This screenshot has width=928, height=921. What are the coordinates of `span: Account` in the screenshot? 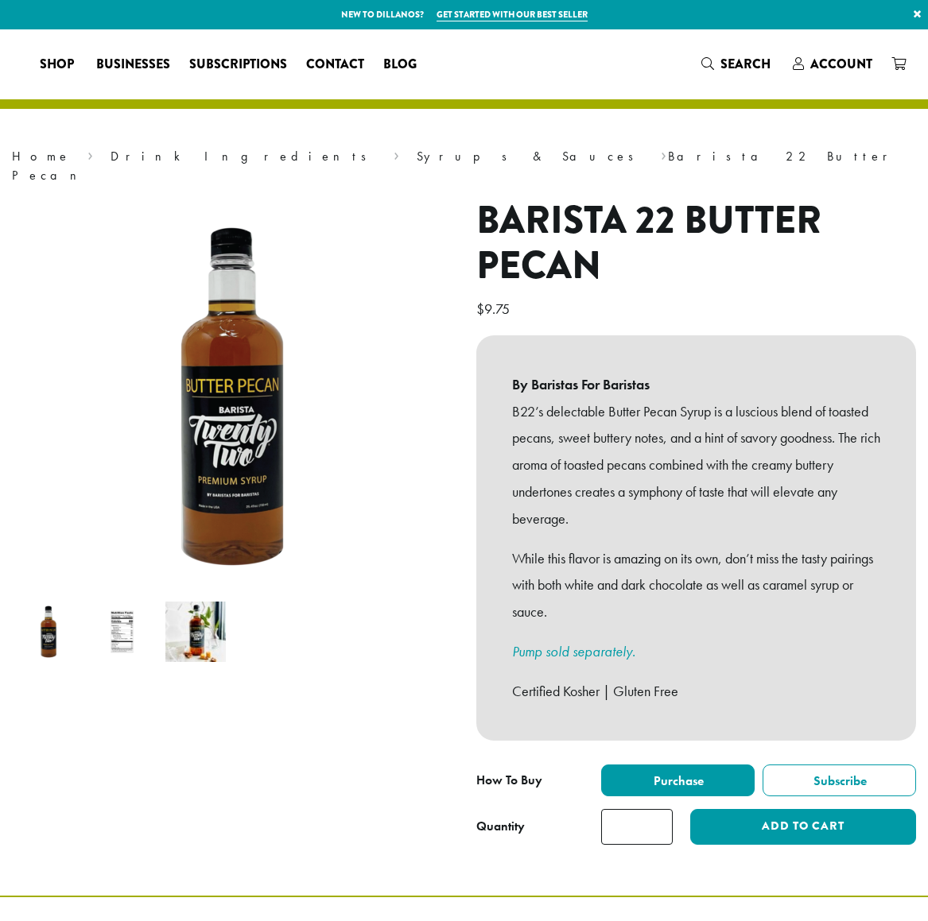 It's located at (841, 64).